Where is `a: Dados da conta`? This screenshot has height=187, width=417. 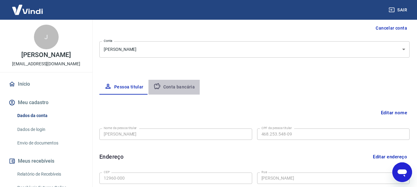 a: Dados da conta is located at coordinates (50, 116).